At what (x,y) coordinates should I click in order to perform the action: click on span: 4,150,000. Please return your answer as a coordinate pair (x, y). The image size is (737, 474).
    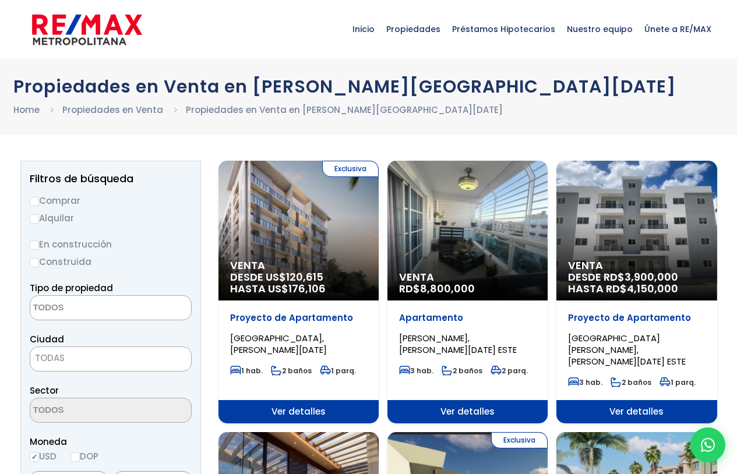
    Looking at the image, I should click on (652, 288).